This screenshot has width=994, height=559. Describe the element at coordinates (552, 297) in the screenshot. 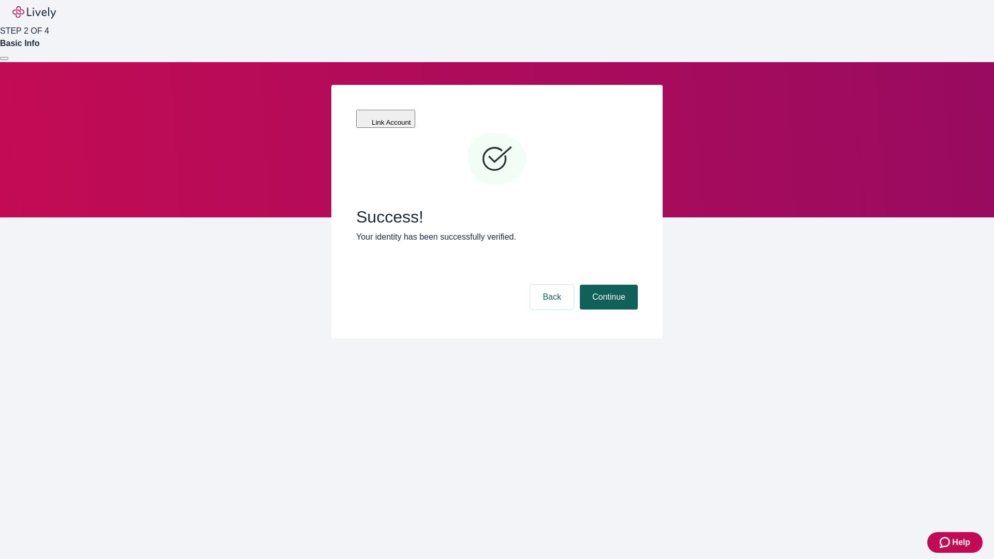

I see `button: Back` at that location.